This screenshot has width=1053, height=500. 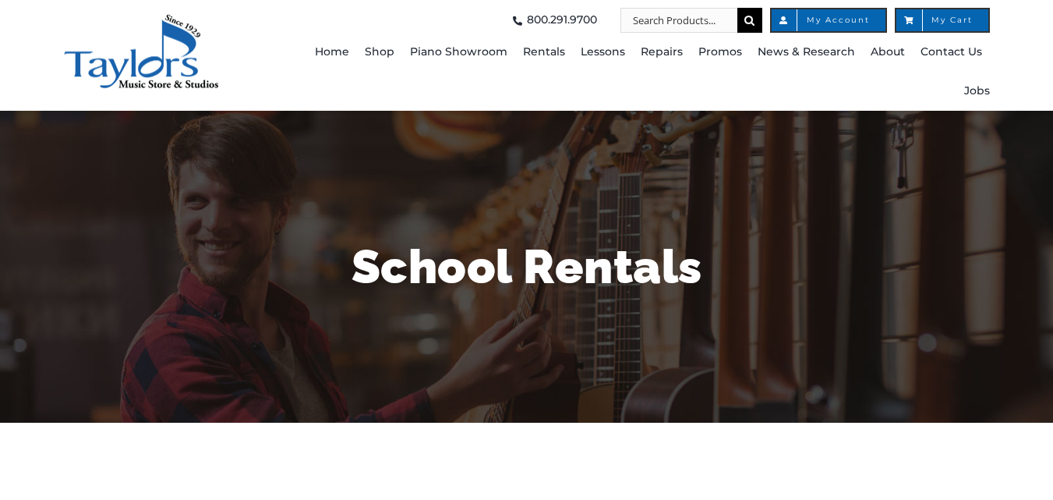 What do you see at coordinates (562, 20) in the screenshot?
I see `span: 800.291.9700` at bounding box center [562, 20].